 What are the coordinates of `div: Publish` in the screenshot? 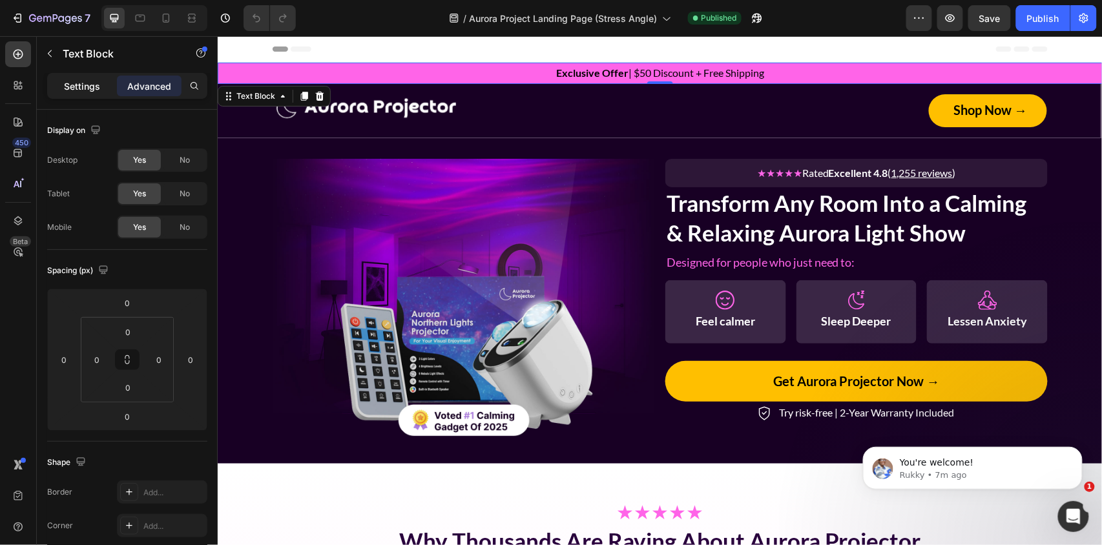 It's located at (1043, 18).